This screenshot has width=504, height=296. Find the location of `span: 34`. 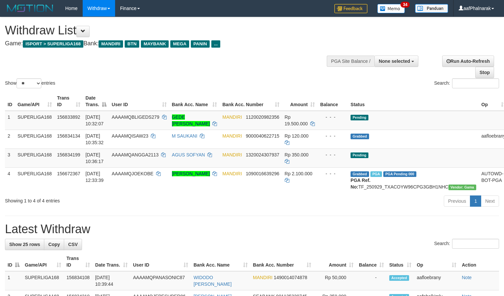

span: 34 is located at coordinates (405, 5).